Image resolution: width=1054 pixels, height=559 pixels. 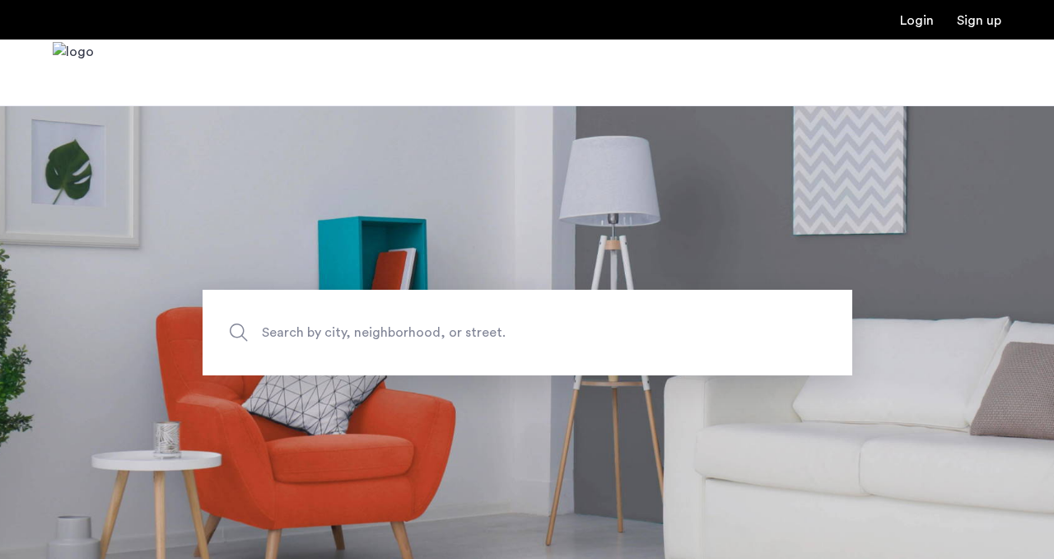 What do you see at coordinates (917, 21) in the screenshot?
I see `a: Login` at bounding box center [917, 21].